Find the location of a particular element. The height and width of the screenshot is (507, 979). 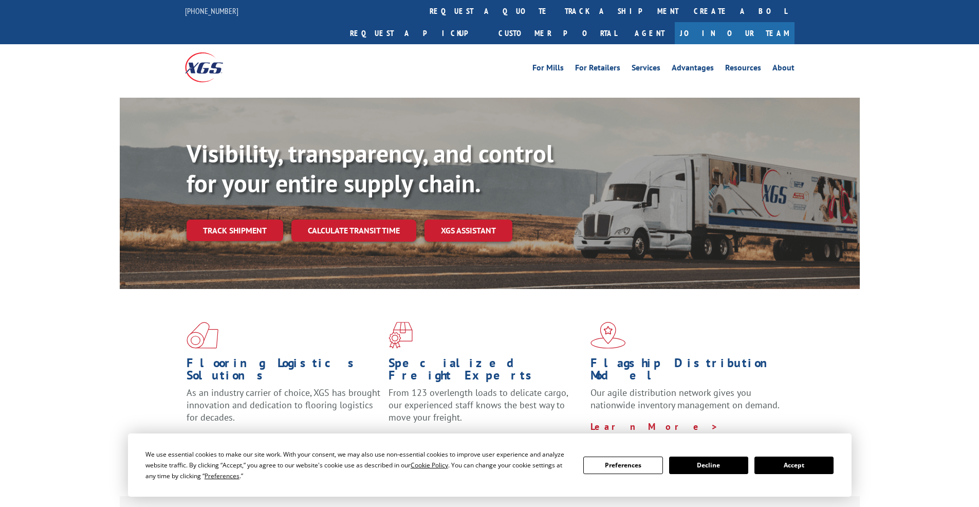

a: Track shipment is located at coordinates (235, 230).